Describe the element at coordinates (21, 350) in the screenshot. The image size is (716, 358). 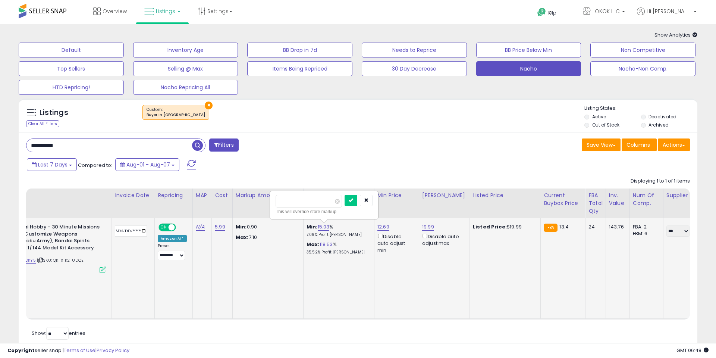
I see `strong: Copyright` at that location.